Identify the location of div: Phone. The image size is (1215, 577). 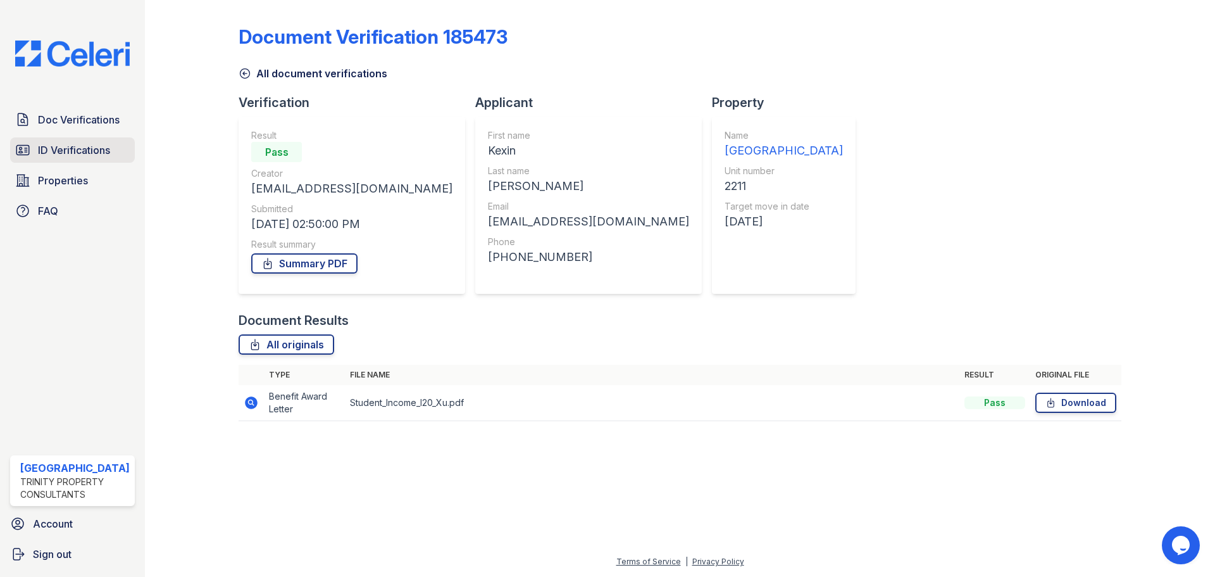
(589, 242).